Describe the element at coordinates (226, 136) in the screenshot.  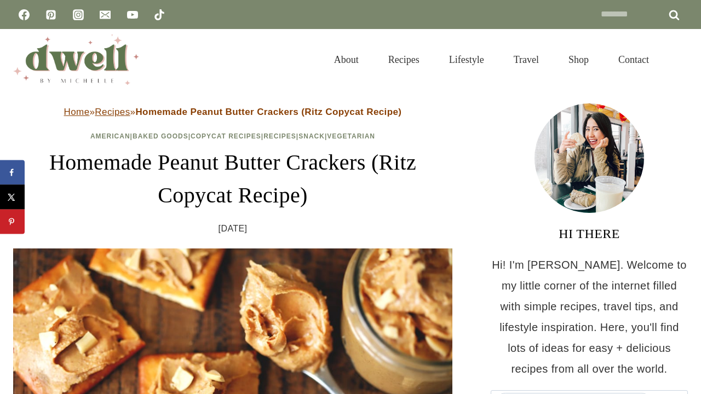
I see `a: Copycat Recipes` at that location.